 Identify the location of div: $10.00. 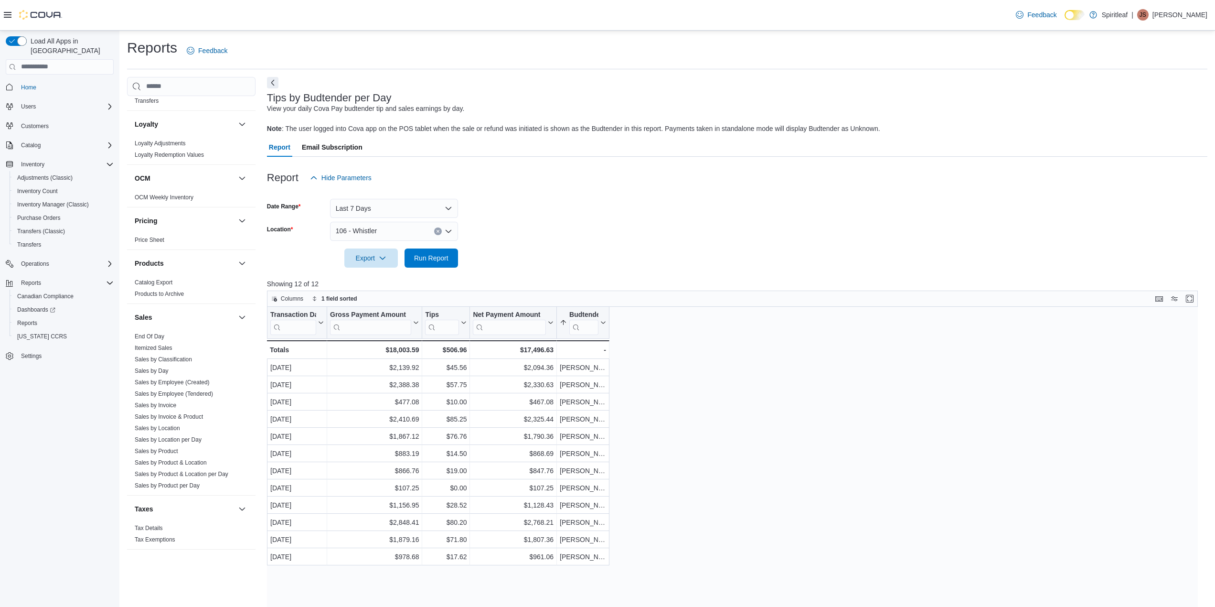
(446, 402).